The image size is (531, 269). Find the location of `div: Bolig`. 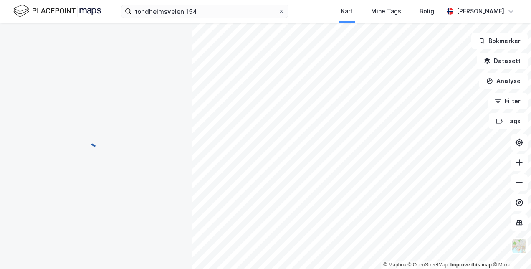

div: Bolig is located at coordinates (427, 11).